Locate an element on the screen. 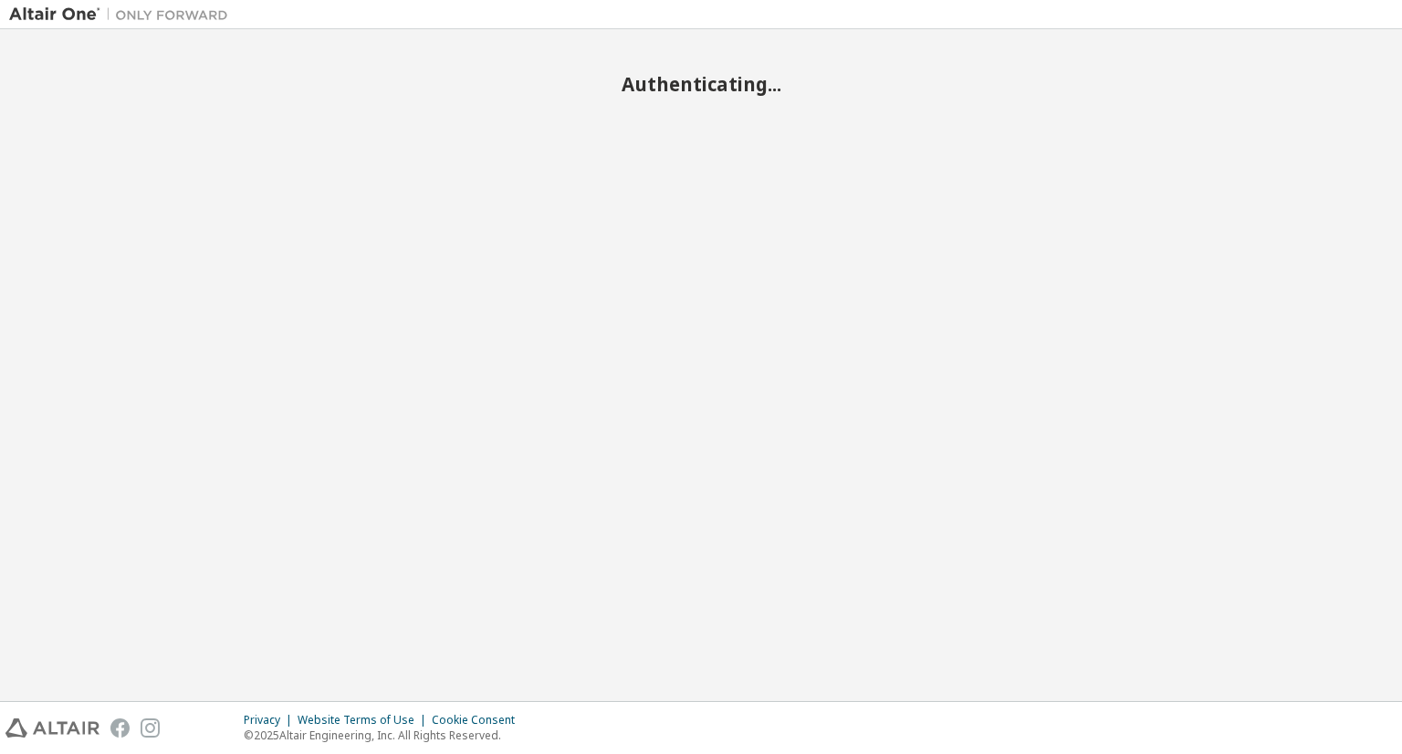 This screenshot has width=1402, height=754. p: © 2025 Altair Engineering, Inc. All Rights Reserved. is located at coordinates (384, 735).